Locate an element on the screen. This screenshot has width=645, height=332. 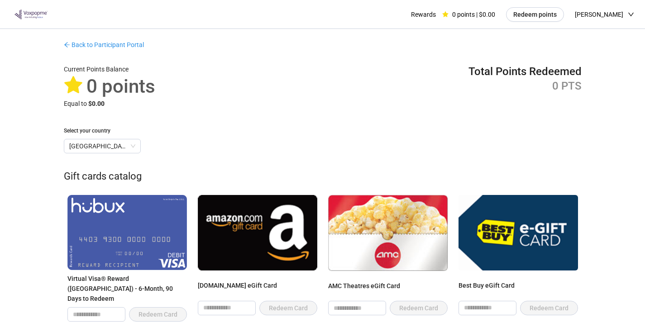
div: Select your country is located at coordinates (323, 131).